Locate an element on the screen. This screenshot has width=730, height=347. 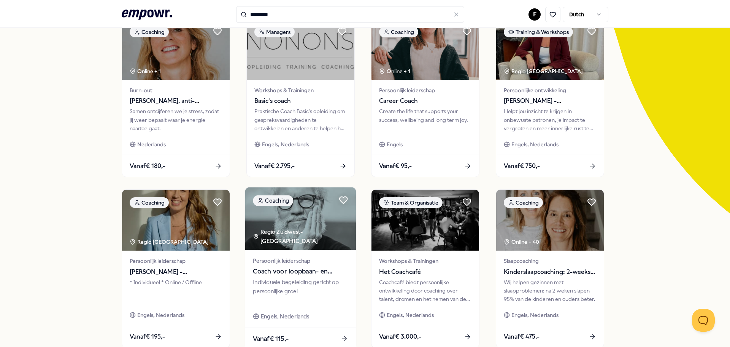
div: Wij helpen gezinnen met slaapproblemen: na 2 weken slapen 95% van de kinderen en ouders beter. is located at coordinates (550, 290).